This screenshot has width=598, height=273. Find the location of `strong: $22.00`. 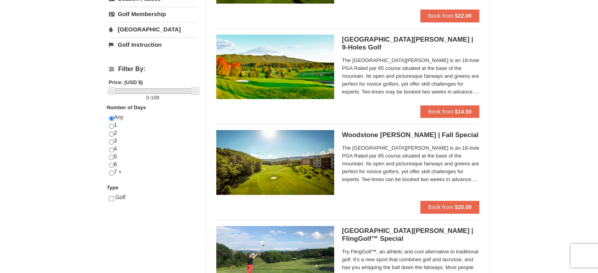

strong: $22.00 is located at coordinates (463, 16).